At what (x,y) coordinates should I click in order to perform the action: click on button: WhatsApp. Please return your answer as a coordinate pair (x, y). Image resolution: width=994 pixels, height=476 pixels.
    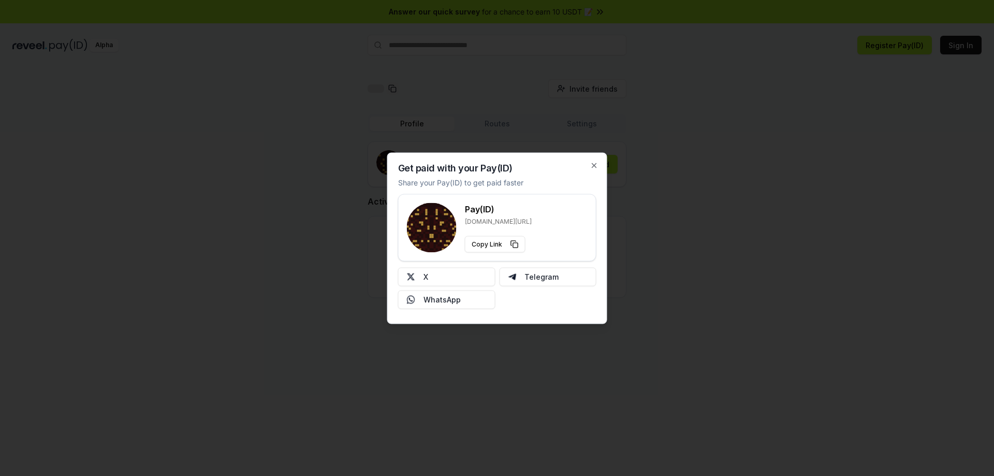
    Looking at the image, I should click on (447, 299).